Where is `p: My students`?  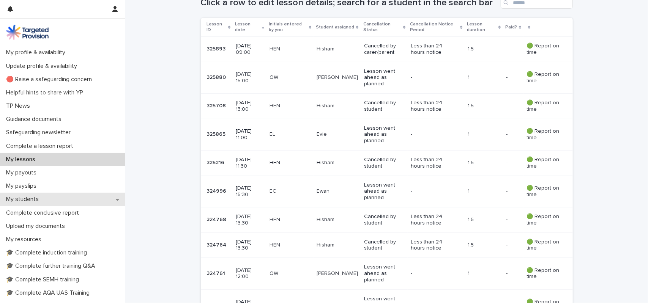
p: My students is located at coordinates (24, 199).